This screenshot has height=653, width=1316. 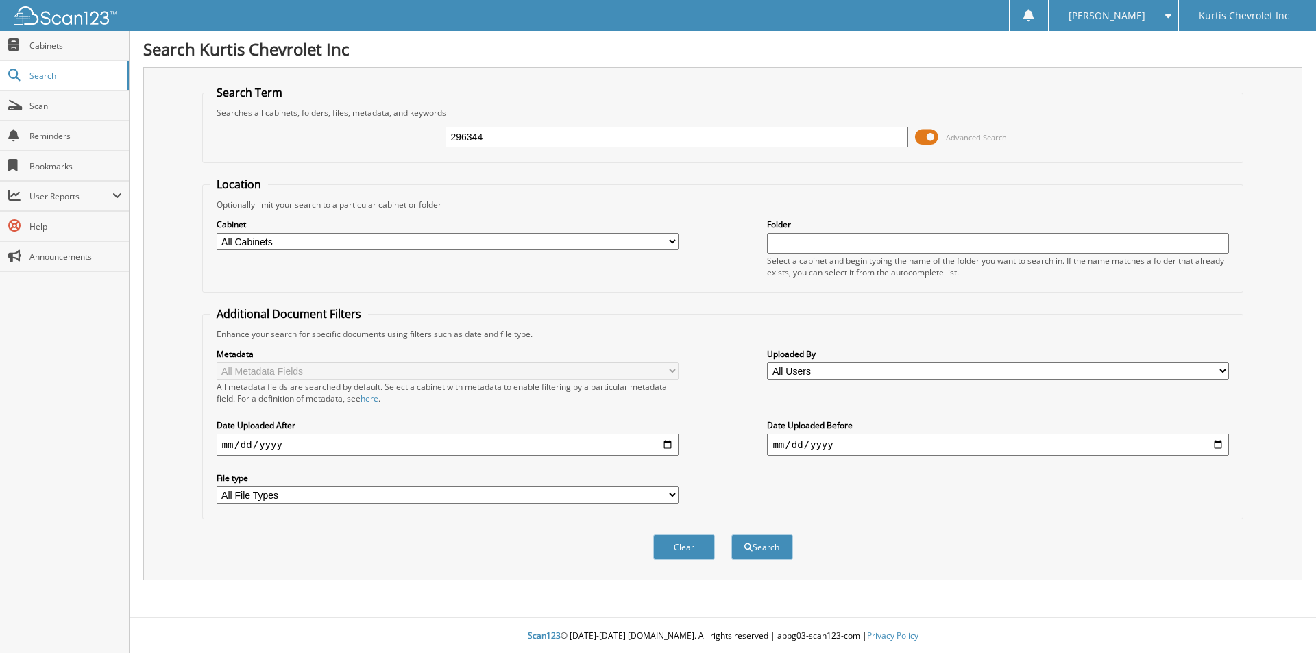 What do you see at coordinates (998, 445) in the screenshot?
I see `input: end` at bounding box center [998, 445].